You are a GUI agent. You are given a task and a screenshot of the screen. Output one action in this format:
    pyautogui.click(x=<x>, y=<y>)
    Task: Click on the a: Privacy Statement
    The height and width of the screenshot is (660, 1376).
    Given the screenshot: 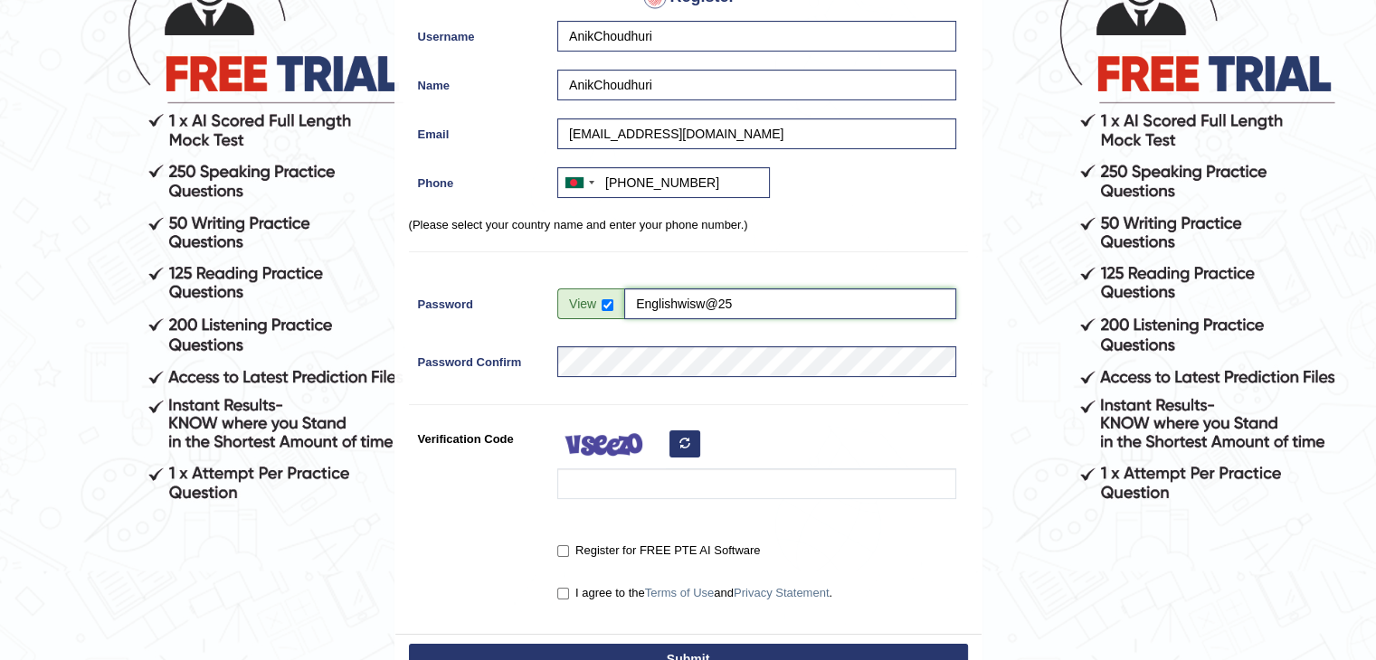 What is the action you would take?
    pyautogui.click(x=782, y=593)
    